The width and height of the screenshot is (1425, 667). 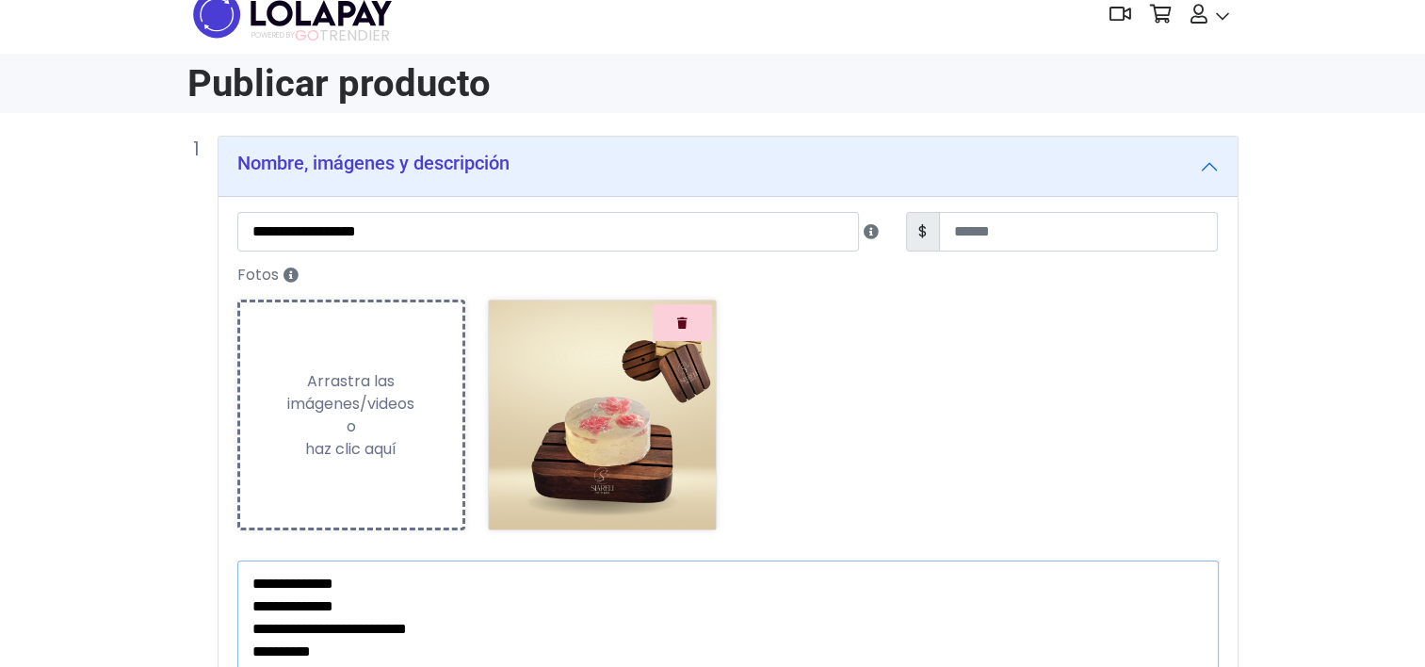 I want to click on span: GO, so click(x=307, y=35).